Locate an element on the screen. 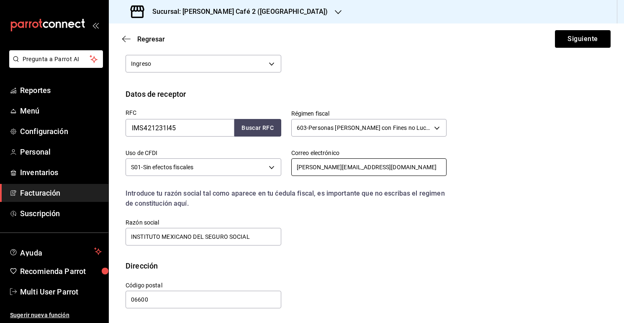 Image resolution: width=624 pixels, height=323 pixels. label: Régimen fiscal is located at coordinates (369, 113).